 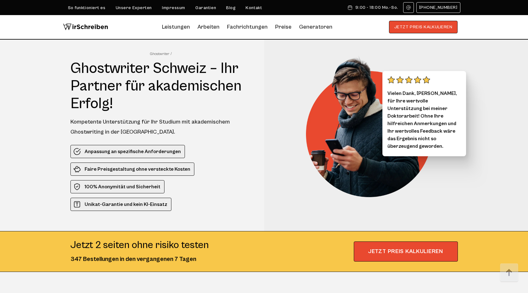 I want to click on a: Fachrichtungen, so click(x=247, y=27).